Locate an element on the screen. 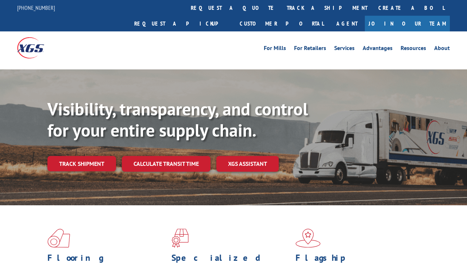 This screenshot has height=263, width=467. a: Track shipment is located at coordinates (82, 164).